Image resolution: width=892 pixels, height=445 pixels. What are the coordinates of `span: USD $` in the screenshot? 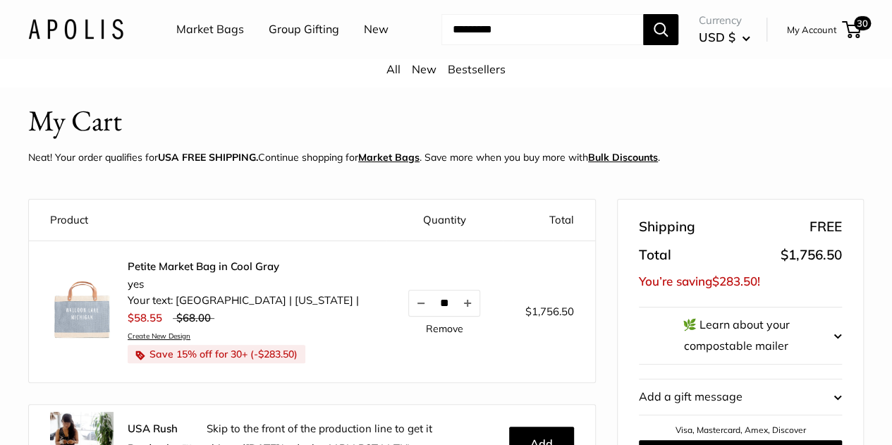 It's located at (717, 37).